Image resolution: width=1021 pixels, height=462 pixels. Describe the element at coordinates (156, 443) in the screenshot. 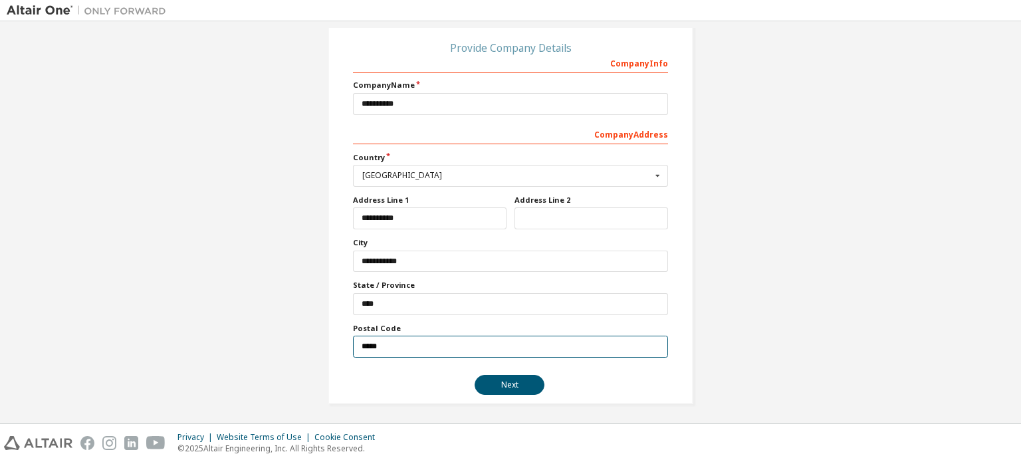

I see `img: youtube.svg` at that location.